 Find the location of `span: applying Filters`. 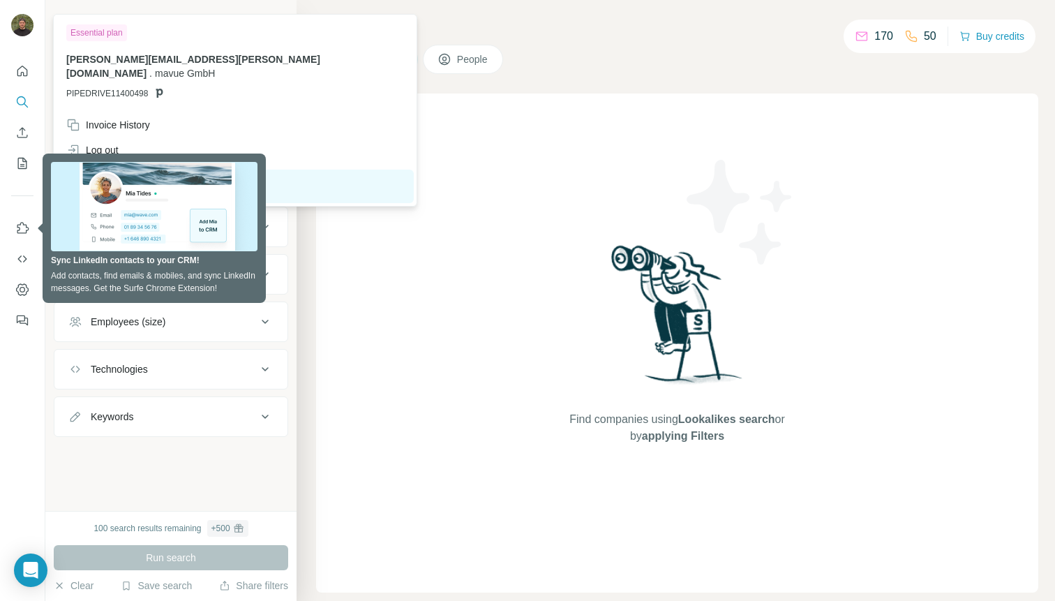

span: applying Filters is located at coordinates (683, 435).